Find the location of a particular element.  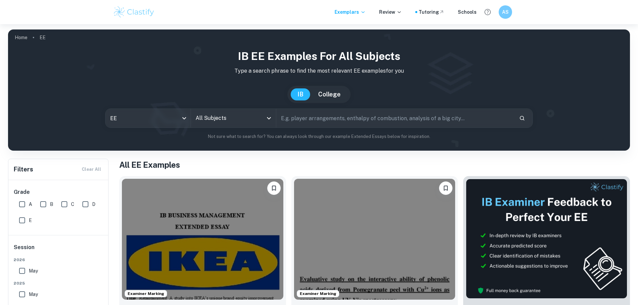

h6: Filters is located at coordinates (23, 169).